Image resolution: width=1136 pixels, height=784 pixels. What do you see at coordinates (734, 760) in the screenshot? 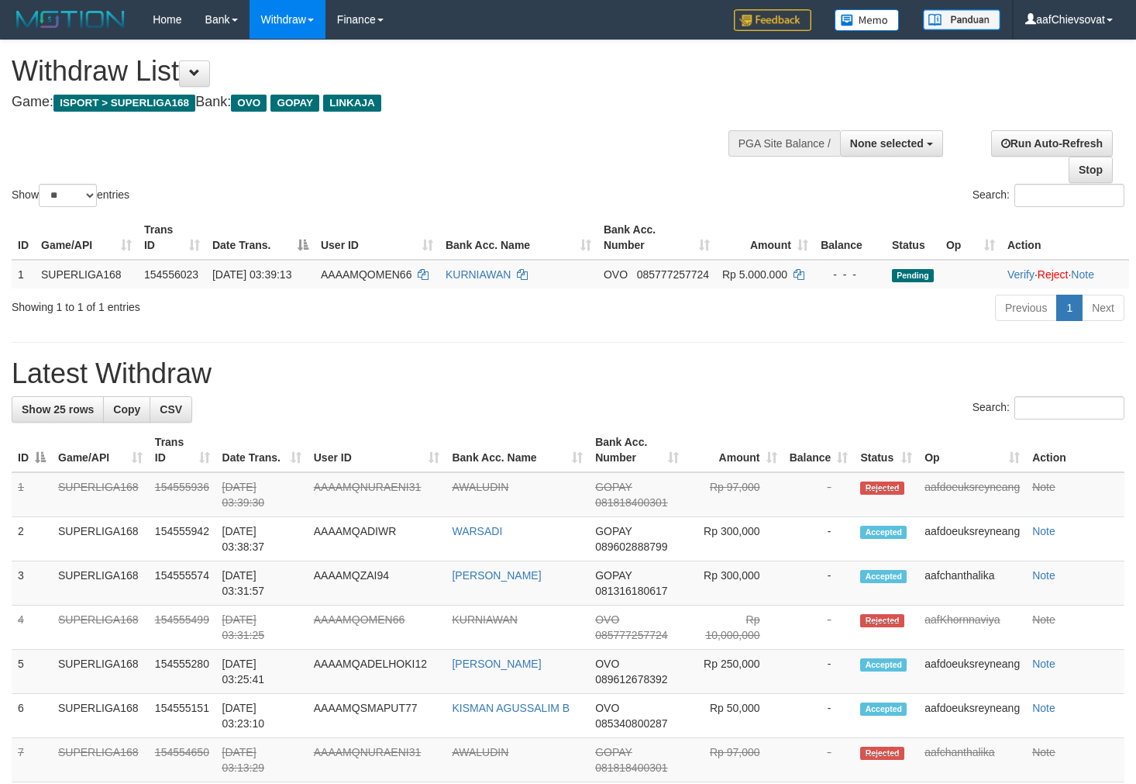
I see `td: Rp 97,000` at bounding box center [734, 760].